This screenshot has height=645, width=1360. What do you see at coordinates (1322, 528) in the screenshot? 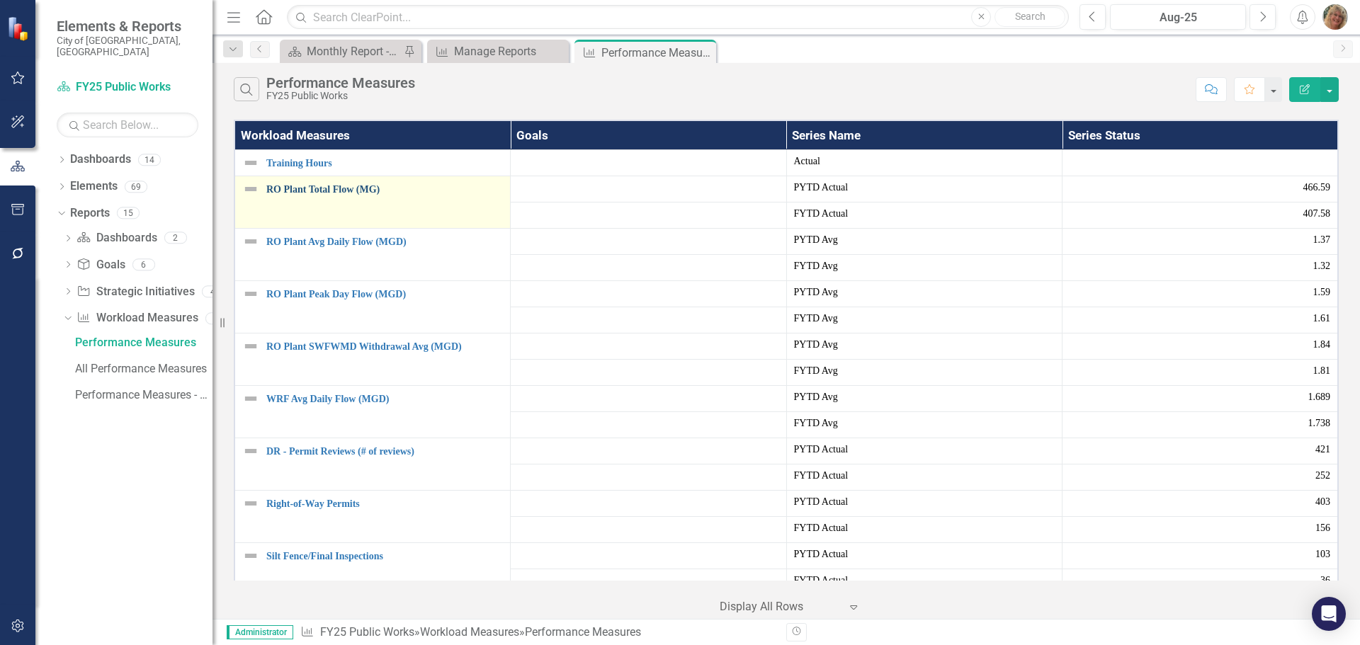
I see `span: 156` at bounding box center [1322, 528].